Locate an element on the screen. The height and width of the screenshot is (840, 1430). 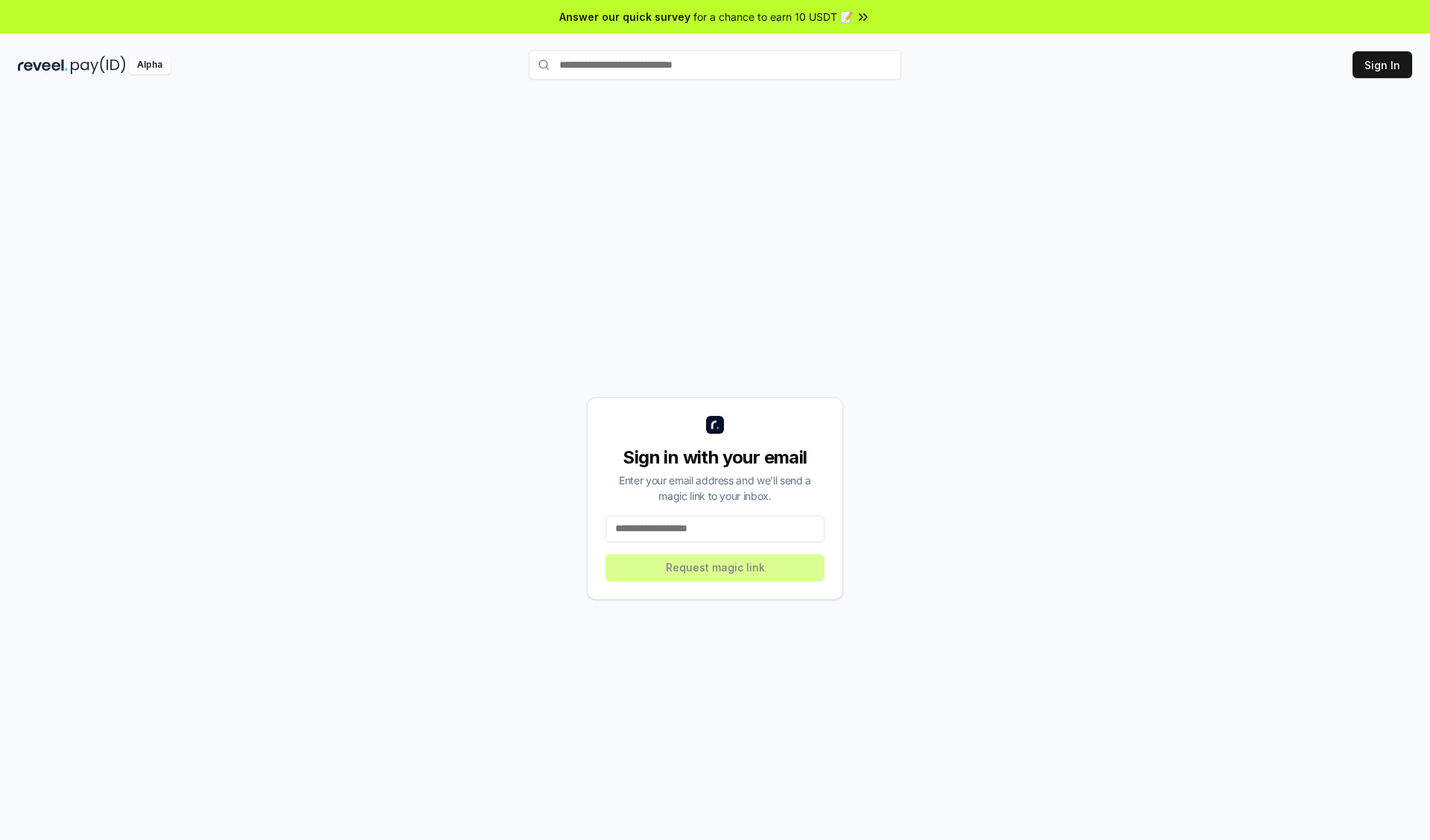
div: Alpha is located at coordinates (150, 65).